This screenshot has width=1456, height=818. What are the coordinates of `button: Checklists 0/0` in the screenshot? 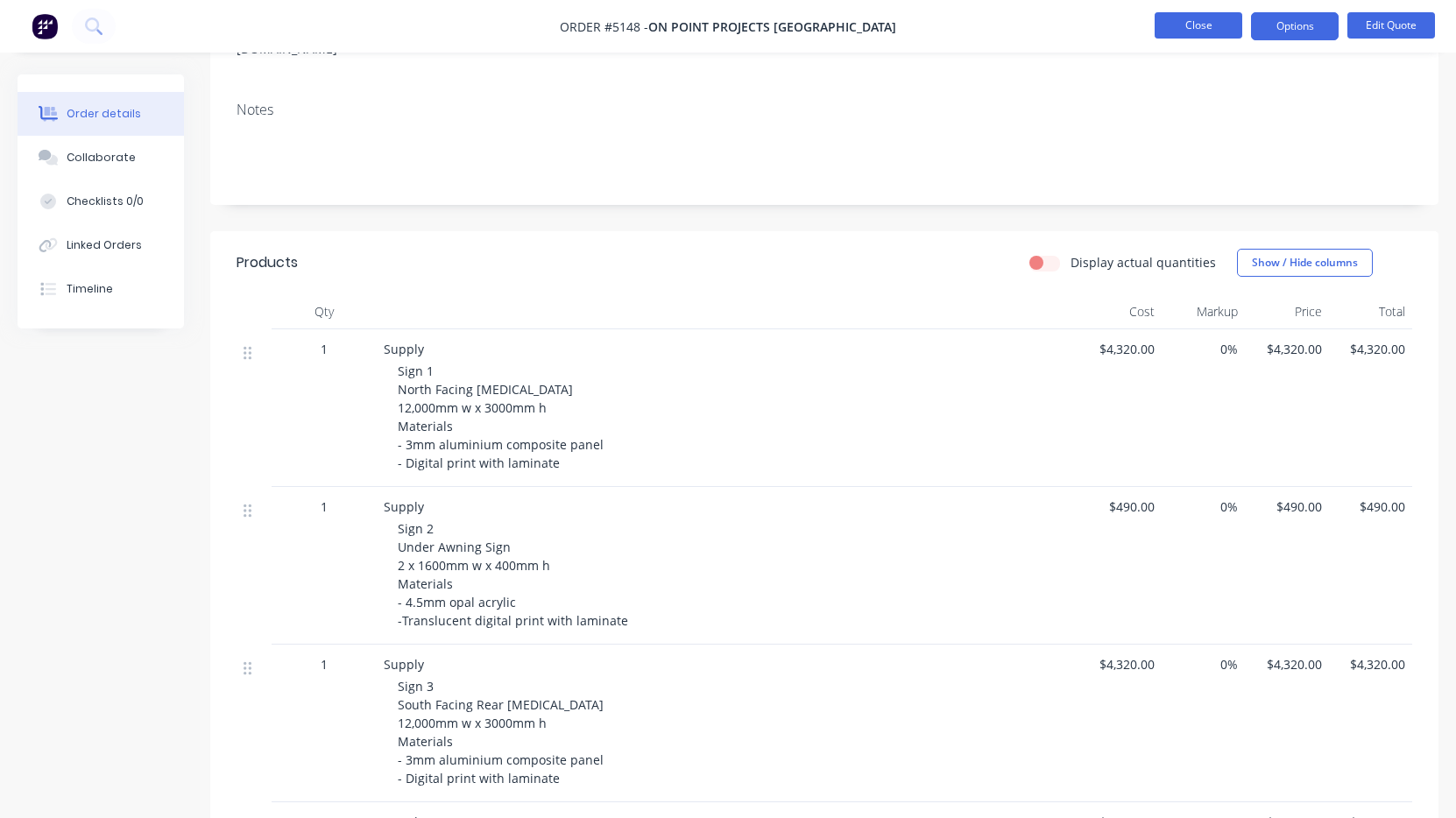 It's located at (101, 201).